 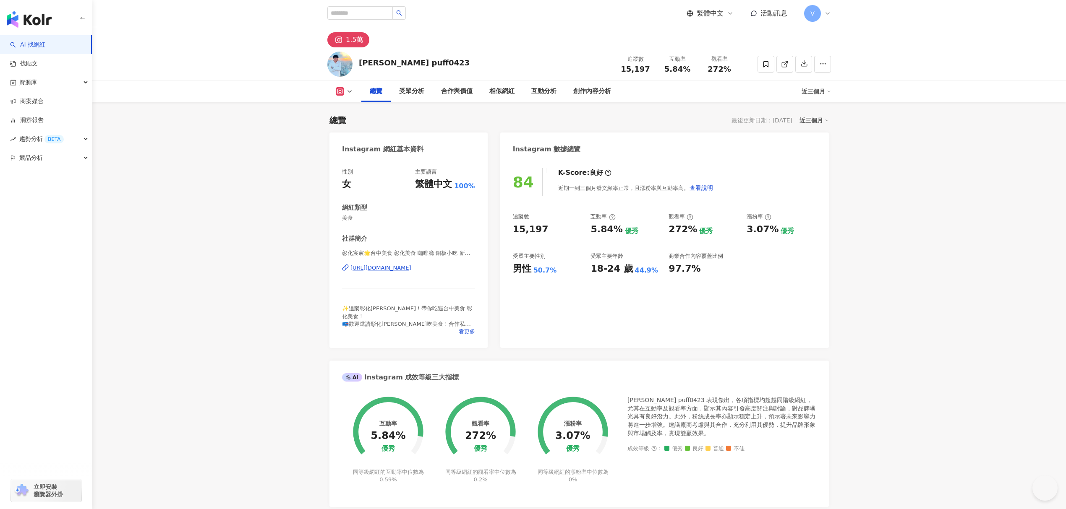 What do you see at coordinates (523, 182) in the screenshot?
I see `div: 84` at bounding box center [523, 182].